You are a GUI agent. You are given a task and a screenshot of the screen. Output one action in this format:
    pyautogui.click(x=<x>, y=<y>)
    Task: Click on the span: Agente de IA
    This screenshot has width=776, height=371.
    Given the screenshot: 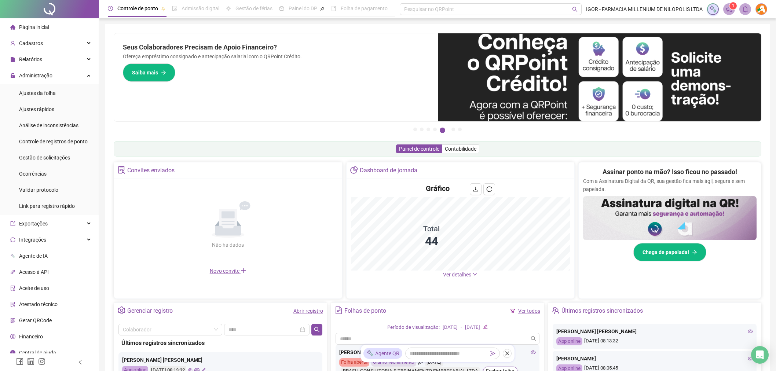 What is the action you would take?
    pyautogui.click(x=33, y=256)
    